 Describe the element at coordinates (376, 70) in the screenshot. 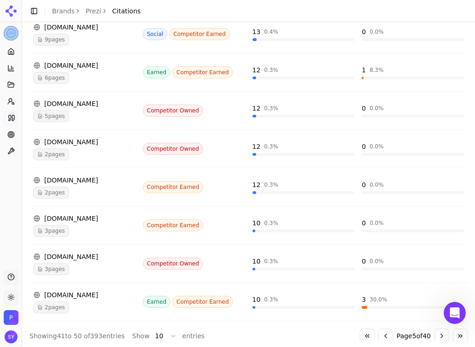

I see `div: 8.3 %` at that location.